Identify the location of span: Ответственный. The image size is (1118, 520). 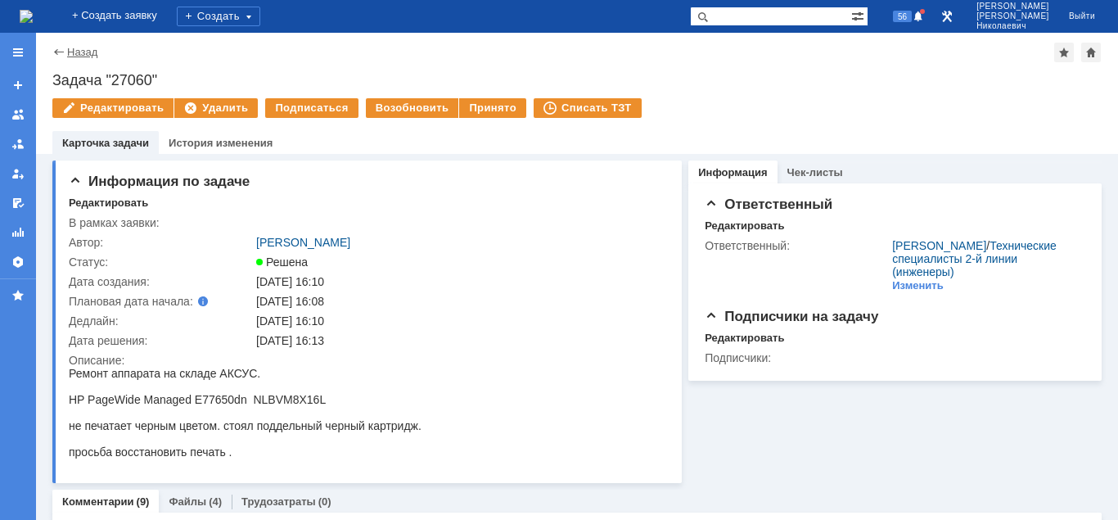
(768, 204).